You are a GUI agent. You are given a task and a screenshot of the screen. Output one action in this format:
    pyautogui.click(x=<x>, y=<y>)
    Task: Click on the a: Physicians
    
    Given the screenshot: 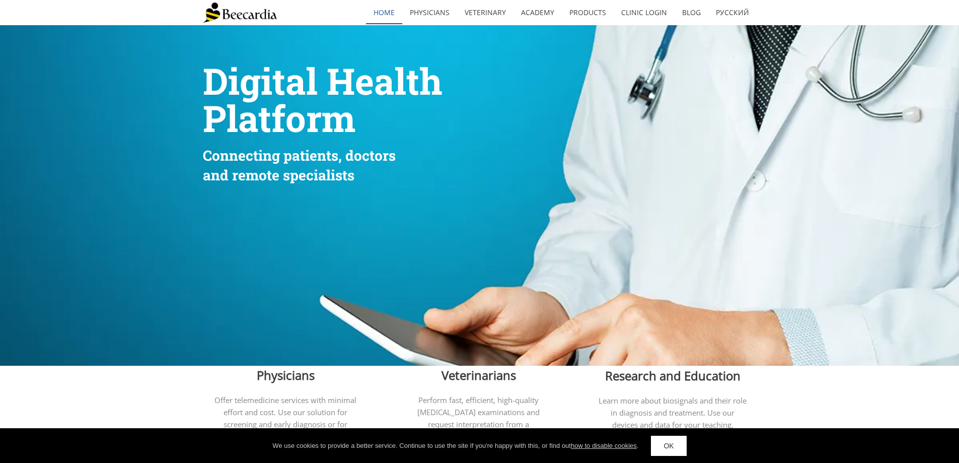 What is the action you would take?
    pyautogui.click(x=429, y=13)
    